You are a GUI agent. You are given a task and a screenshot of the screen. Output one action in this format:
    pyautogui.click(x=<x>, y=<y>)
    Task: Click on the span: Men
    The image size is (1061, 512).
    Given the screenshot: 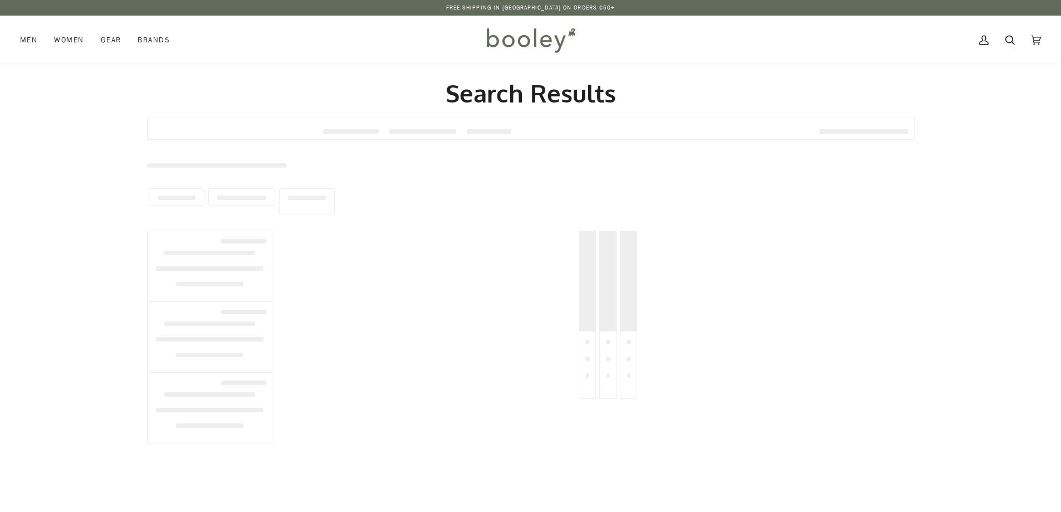 What is the action you would take?
    pyautogui.click(x=28, y=40)
    